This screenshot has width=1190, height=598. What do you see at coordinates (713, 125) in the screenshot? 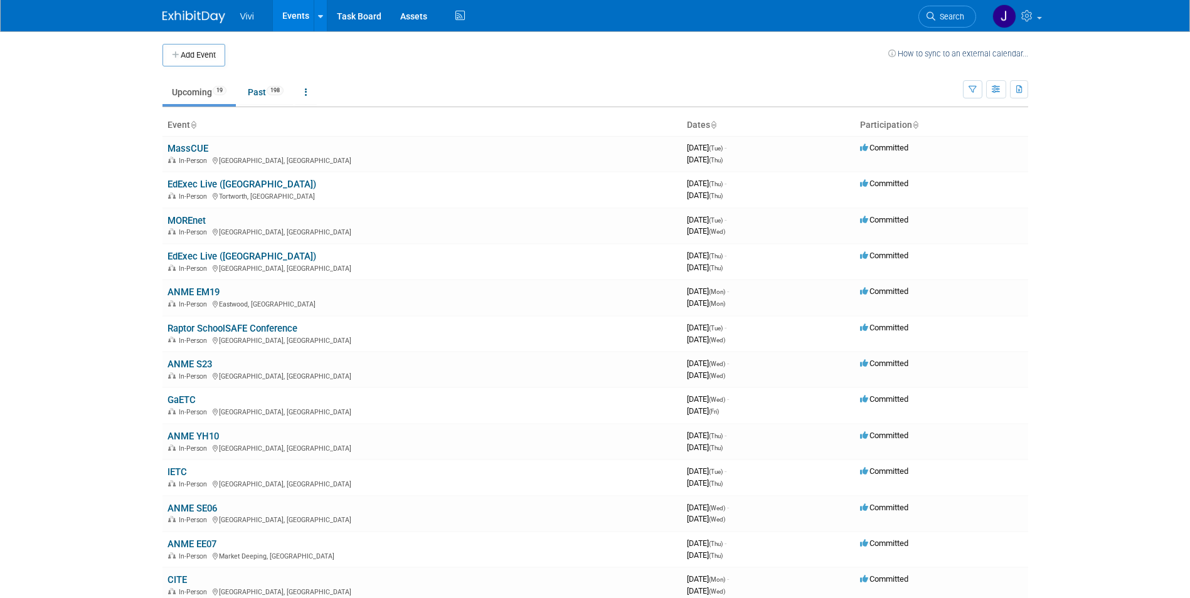
I see `a: Sort by Start Date` at bounding box center [713, 125].